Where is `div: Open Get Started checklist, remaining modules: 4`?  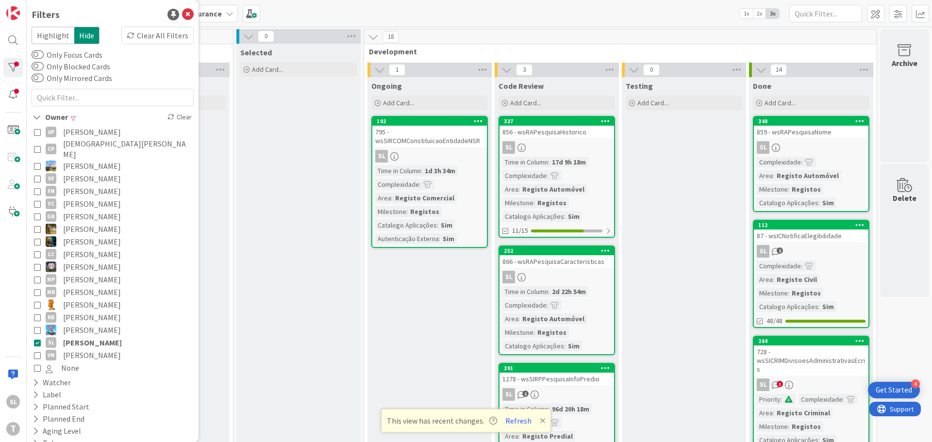
div: Open Get Started checklist, remaining modules: 4 is located at coordinates (893, 390).